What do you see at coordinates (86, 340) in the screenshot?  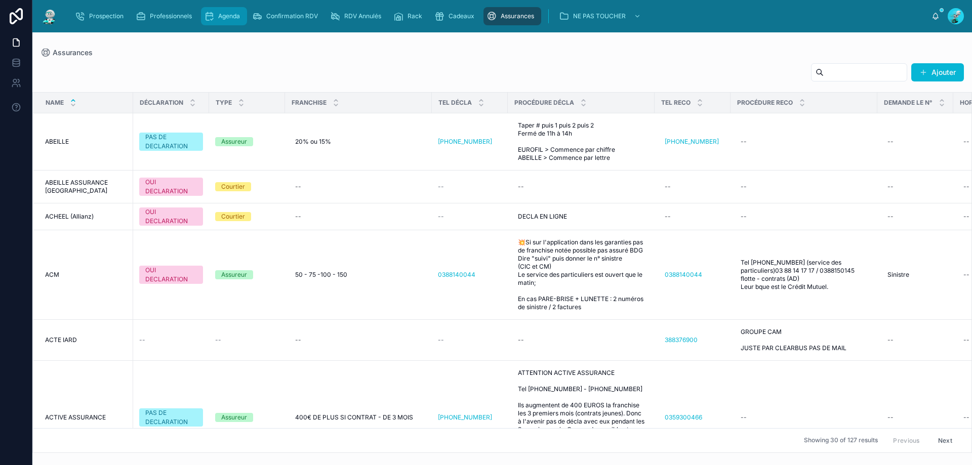 I see `a: ACTE IARD` at bounding box center [86, 340].